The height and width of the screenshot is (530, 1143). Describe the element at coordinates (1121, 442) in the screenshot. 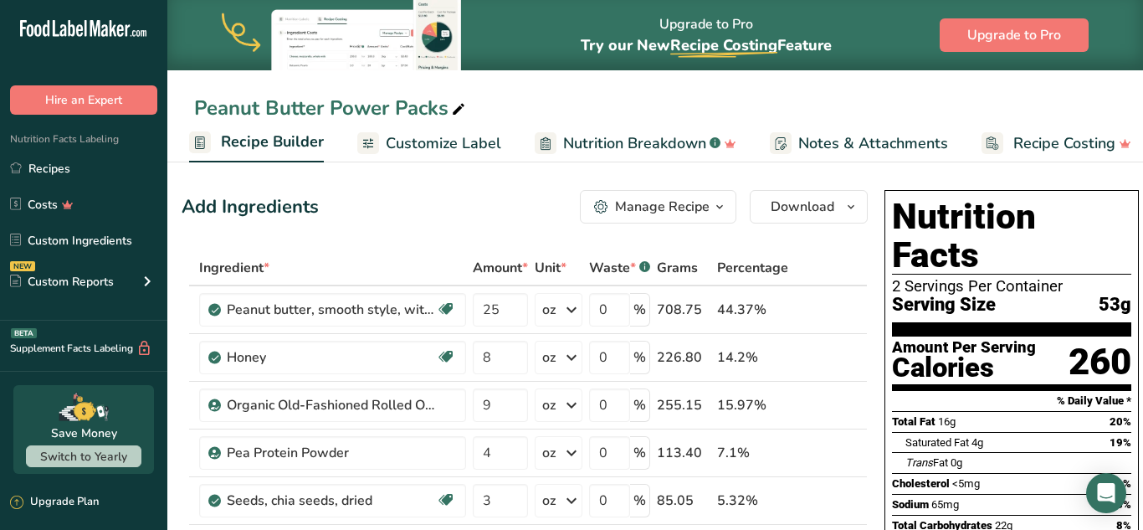

I see `span: 19%` at that location.